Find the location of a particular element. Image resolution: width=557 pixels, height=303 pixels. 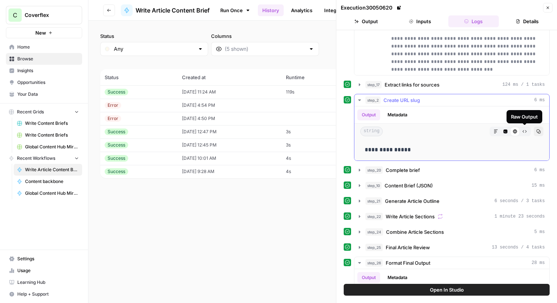

span: Your Data is located at coordinates (48, 94).